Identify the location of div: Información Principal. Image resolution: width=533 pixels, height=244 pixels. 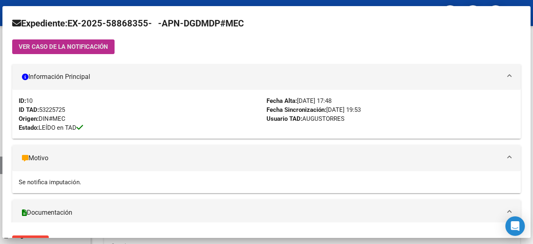
(266, 114).